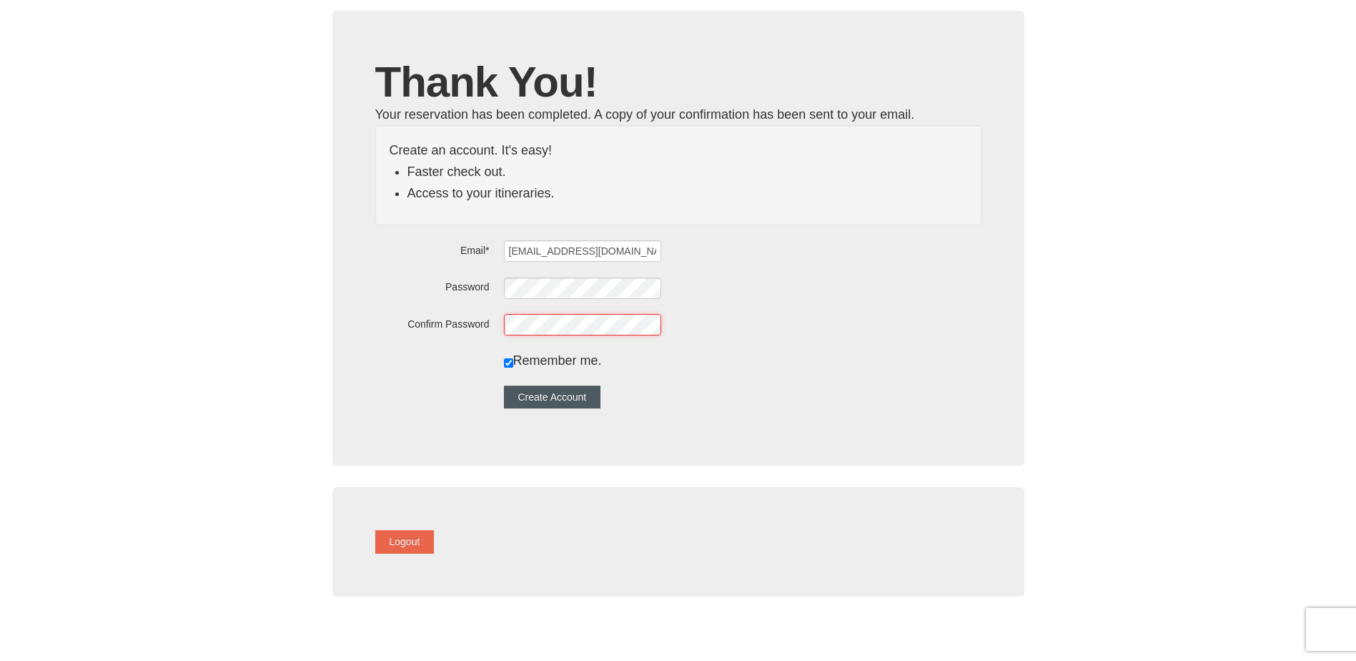 This screenshot has width=1356, height=661. I want to click on label: Password, so click(433, 285).